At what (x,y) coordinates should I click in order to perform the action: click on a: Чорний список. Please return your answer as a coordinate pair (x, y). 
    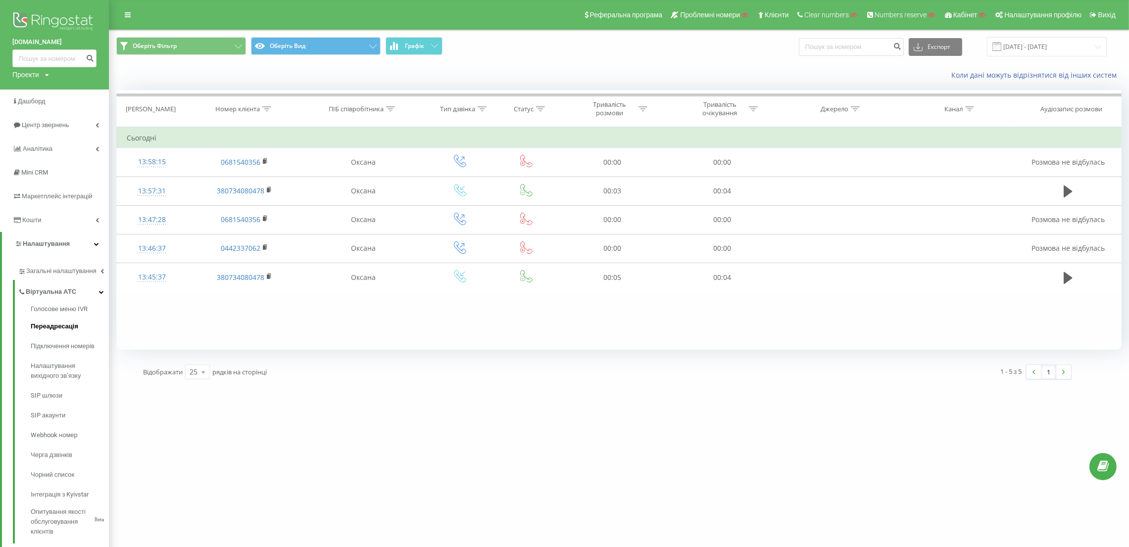
    Looking at the image, I should click on (70, 475).